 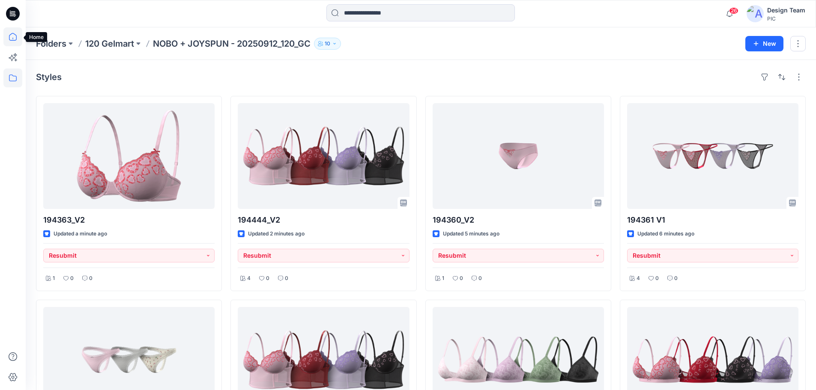 What do you see at coordinates (327, 44) in the screenshot?
I see `button: 10` at bounding box center [327, 44].